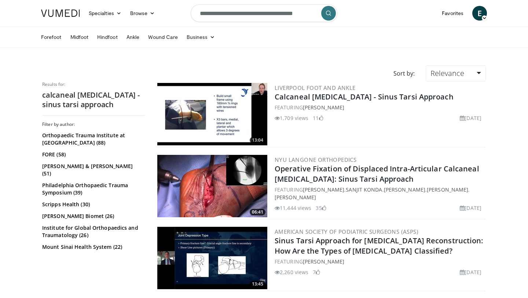  Describe the element at coordinates (61, 13) in the screenshot. I see `img: VuMedi Logo` at that location.